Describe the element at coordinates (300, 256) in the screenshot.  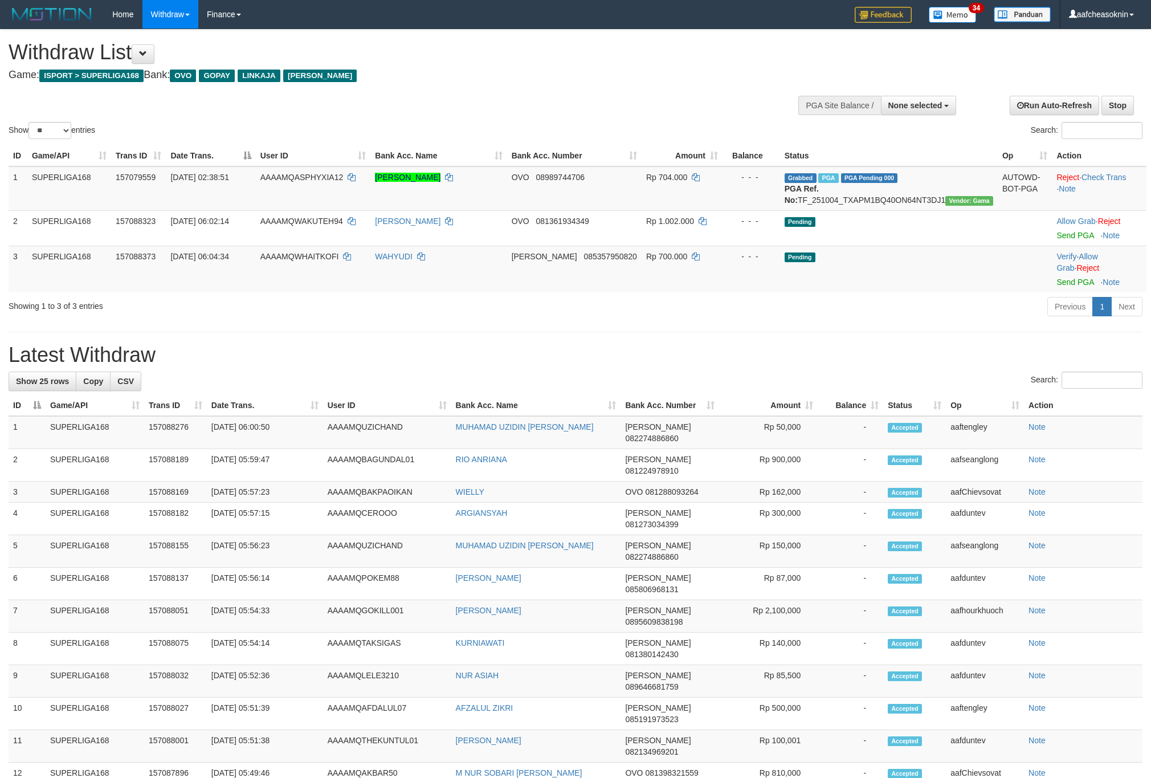
I see `span: AAAAMQWHAITKOFI` at that location.